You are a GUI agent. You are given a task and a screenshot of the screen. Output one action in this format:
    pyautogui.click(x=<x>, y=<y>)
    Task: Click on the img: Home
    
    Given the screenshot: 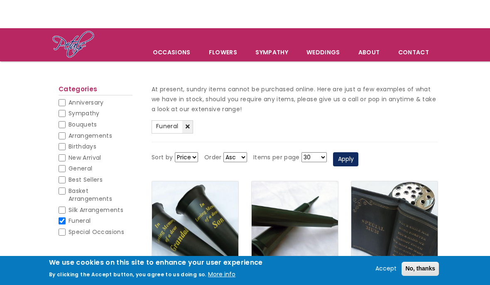 What is the action you would take?
    pyautogui.click(x=73, y=45)
    